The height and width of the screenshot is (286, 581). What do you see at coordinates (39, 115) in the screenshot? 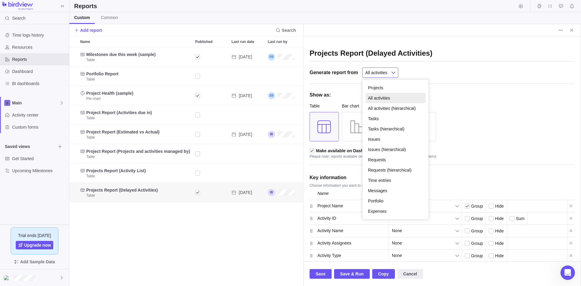
I see `span: Activity center` at bounding box center [39, 115].